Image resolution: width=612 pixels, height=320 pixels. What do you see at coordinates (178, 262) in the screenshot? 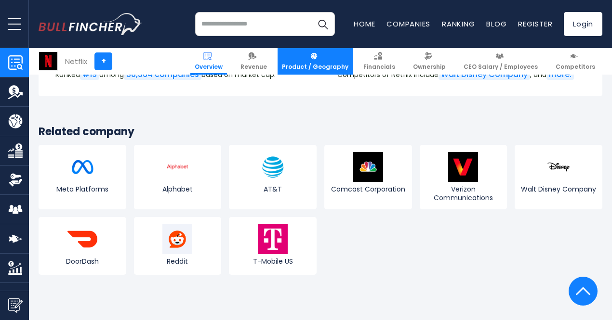
I see `span: Reddit` at bounding box center [178, 262].